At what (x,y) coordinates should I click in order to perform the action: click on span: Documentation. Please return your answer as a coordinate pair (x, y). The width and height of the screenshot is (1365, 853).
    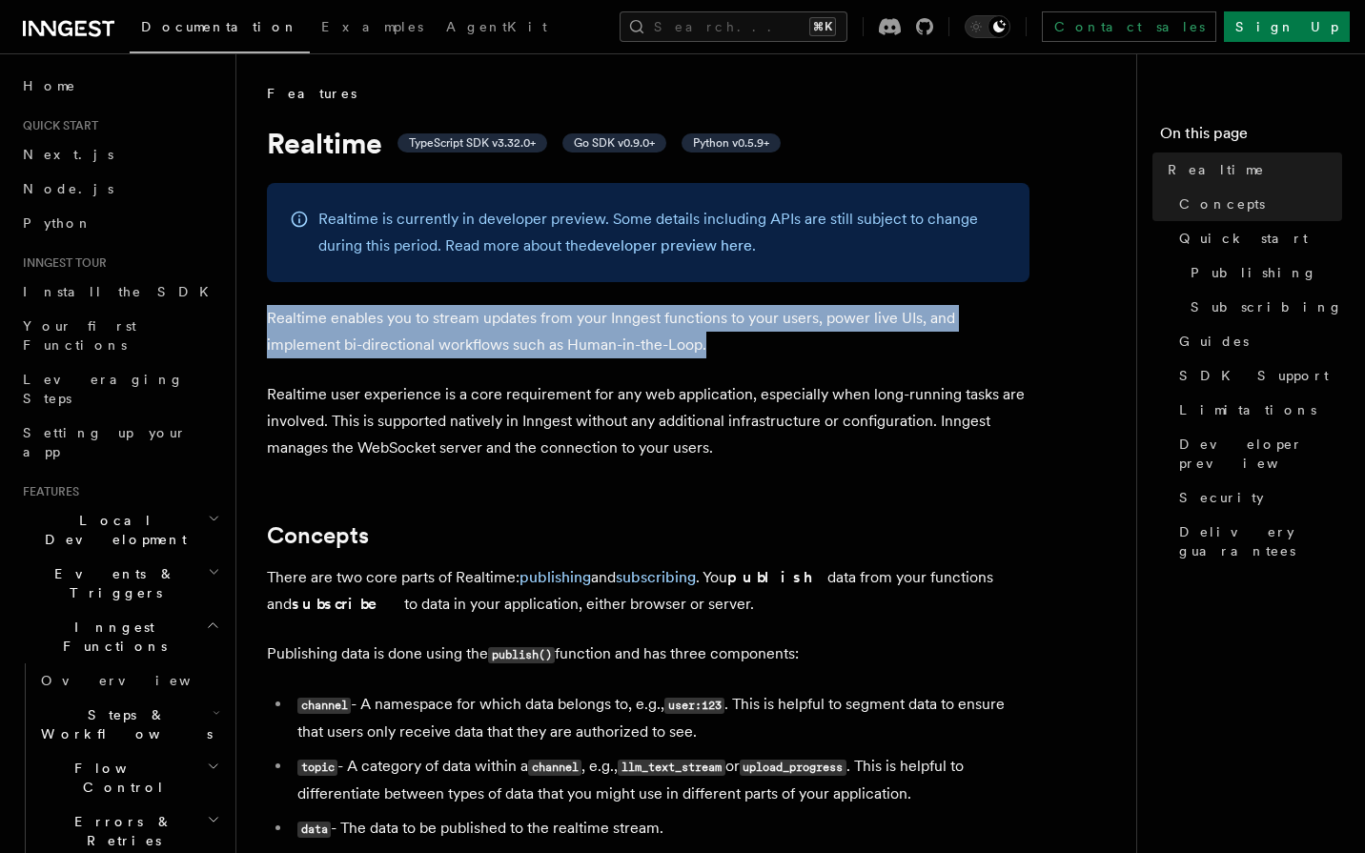
    Looking at the image, I should click on (219, 27).